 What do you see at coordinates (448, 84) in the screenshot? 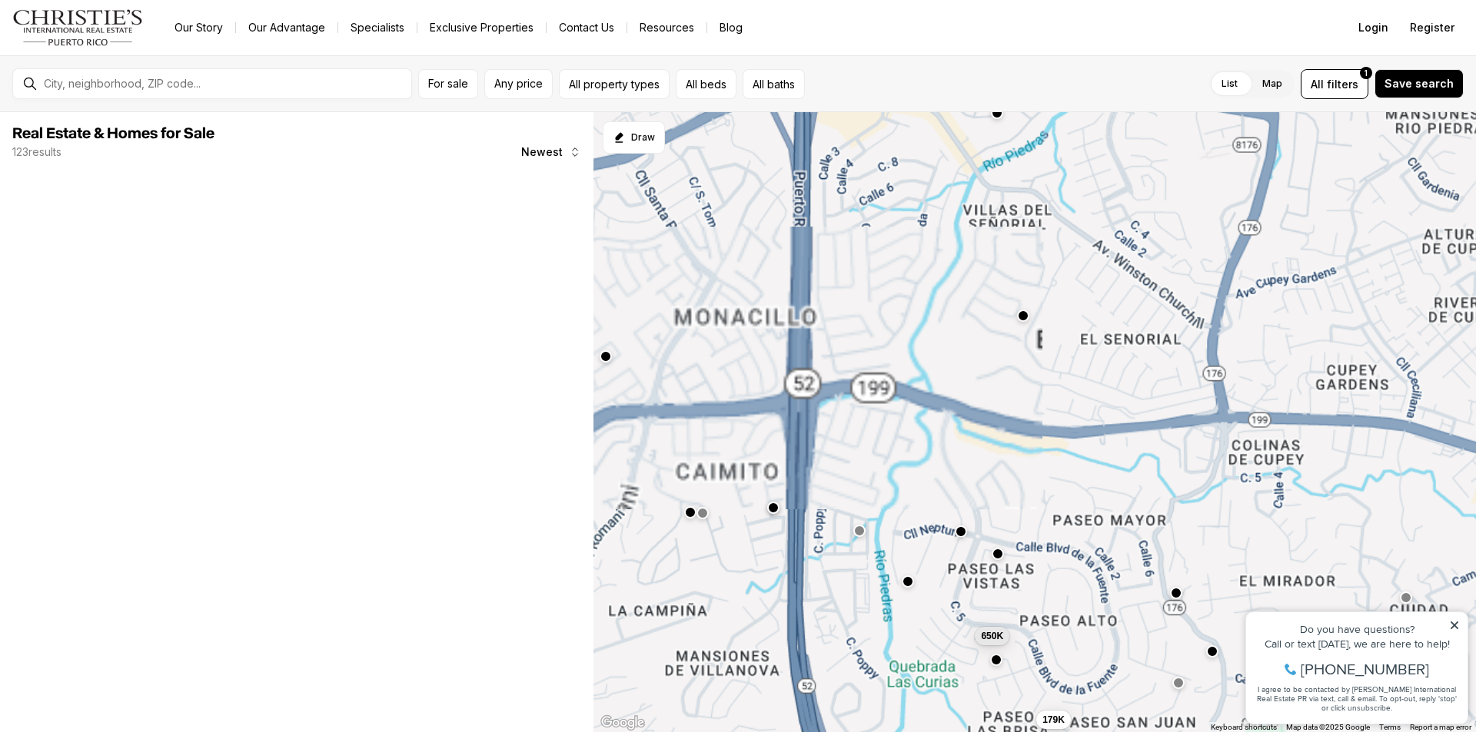
I see `button: For sale` at bounding box center [448, 84].